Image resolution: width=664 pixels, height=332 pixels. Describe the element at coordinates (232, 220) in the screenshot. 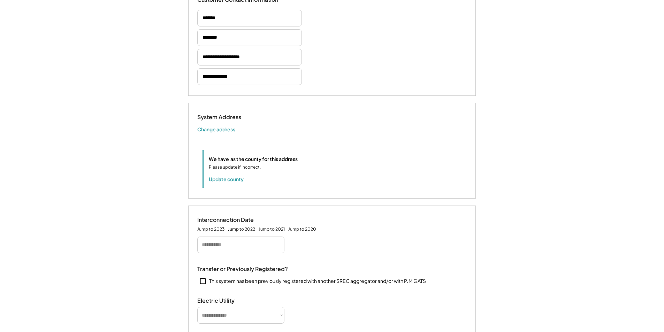

I see `div: Interconnection Date` at that location.